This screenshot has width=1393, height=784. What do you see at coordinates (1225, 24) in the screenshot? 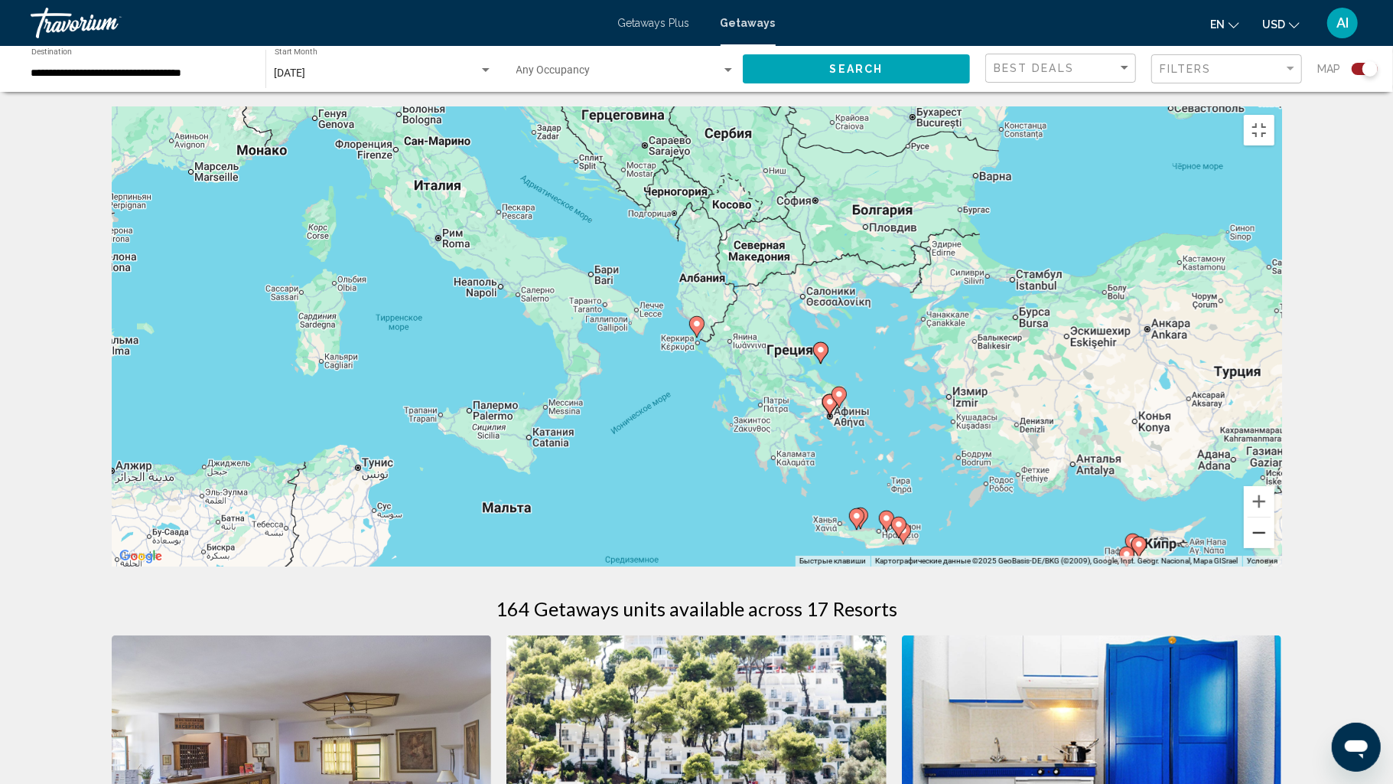
I see `button: Change language` at bounding box center [1225, 24].